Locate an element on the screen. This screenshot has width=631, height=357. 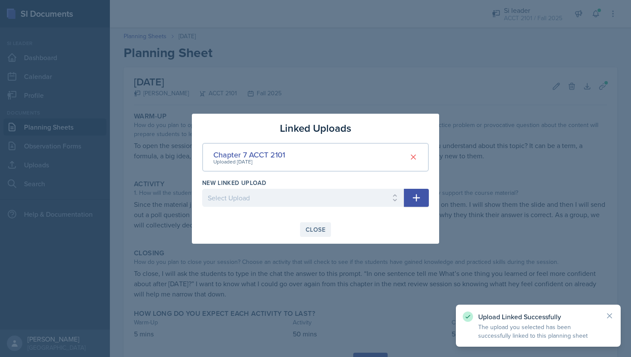
div: Close is located at coordinates (316, 230).